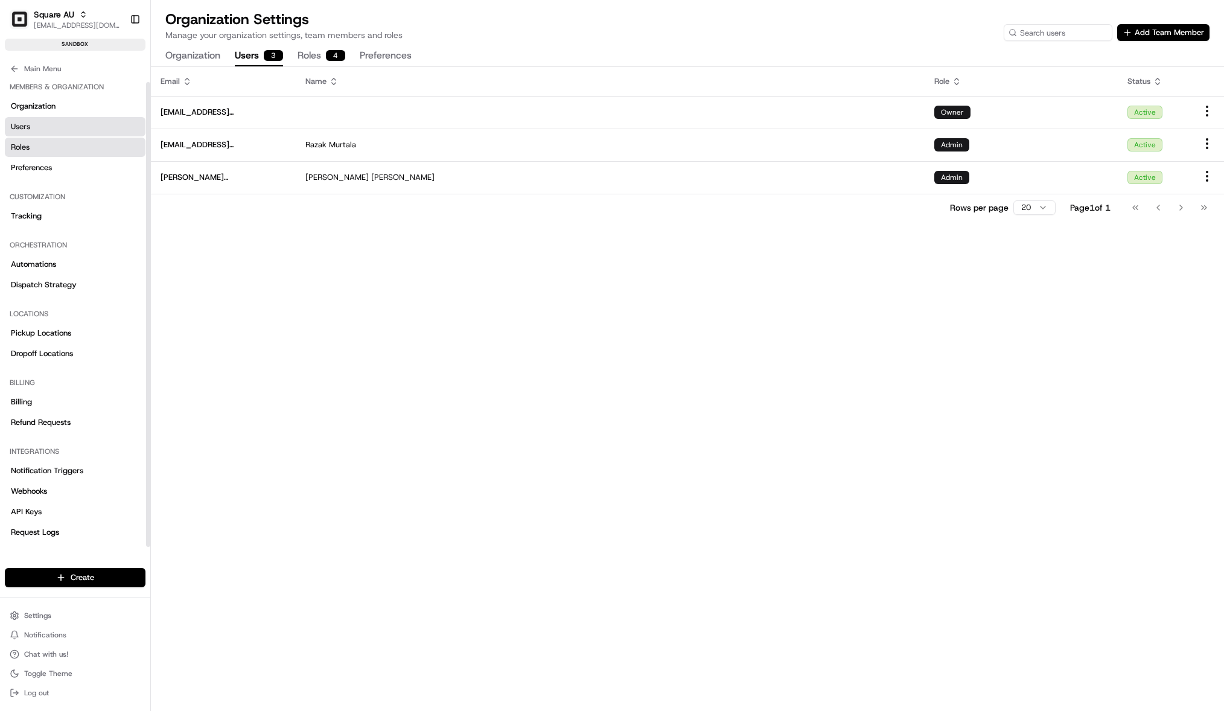 The width and height of the screenshot is (1224, 711). What do you see at coordinates (75, 673) in the screenshot?
I see `button: Toggle Theme` at bounding box center [75, 673].